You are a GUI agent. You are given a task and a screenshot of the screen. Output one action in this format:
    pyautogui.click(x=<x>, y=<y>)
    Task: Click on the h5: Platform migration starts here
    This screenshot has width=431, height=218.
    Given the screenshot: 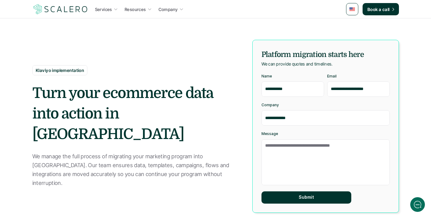 What is the action you would take?
    pyautogui.click(x=326, y=54)
    